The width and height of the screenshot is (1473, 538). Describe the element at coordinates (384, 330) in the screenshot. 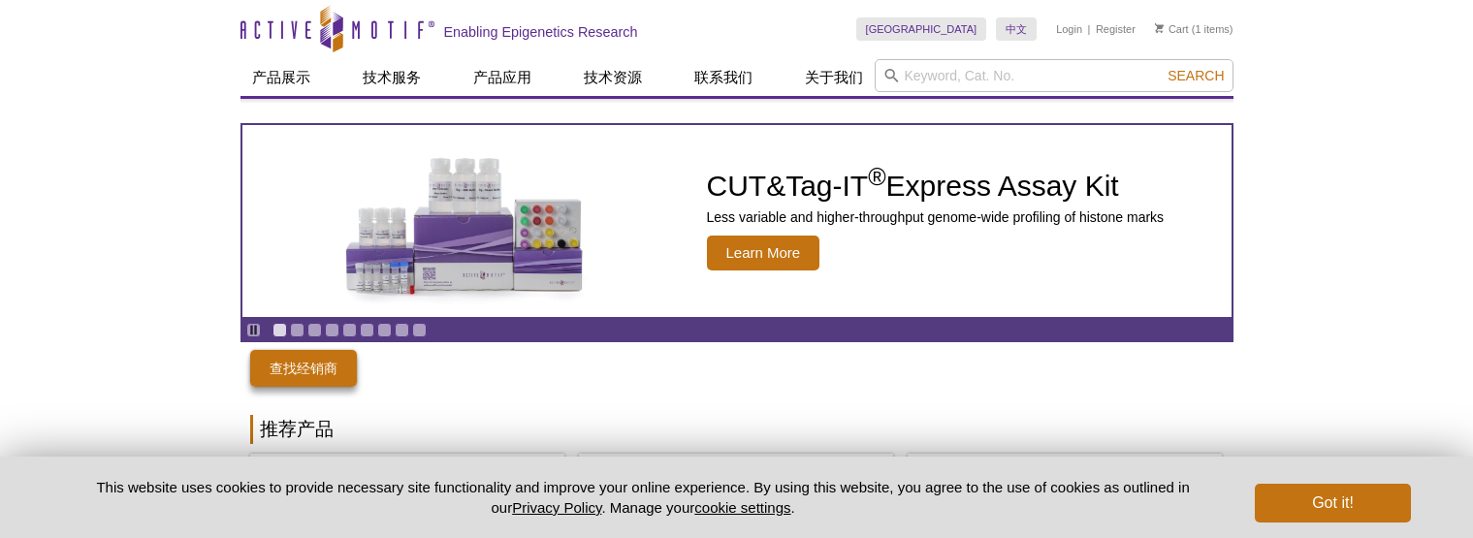

I see `a: Go to slide 7` at that location.